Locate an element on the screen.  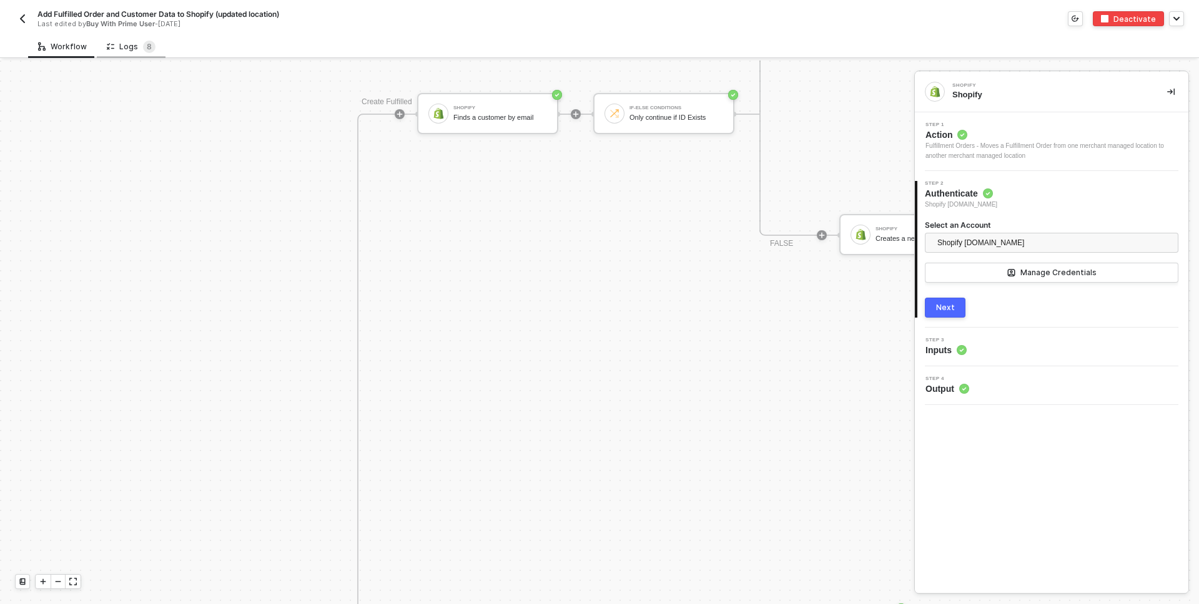
span: Step 3 is located at coordinates (946, 340).